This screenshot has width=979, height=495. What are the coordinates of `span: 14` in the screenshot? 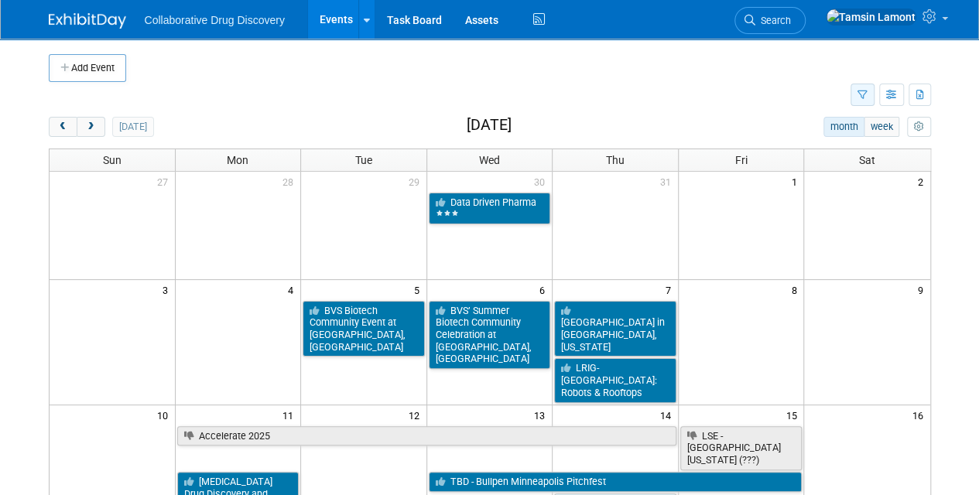 It's located at (668, 415).